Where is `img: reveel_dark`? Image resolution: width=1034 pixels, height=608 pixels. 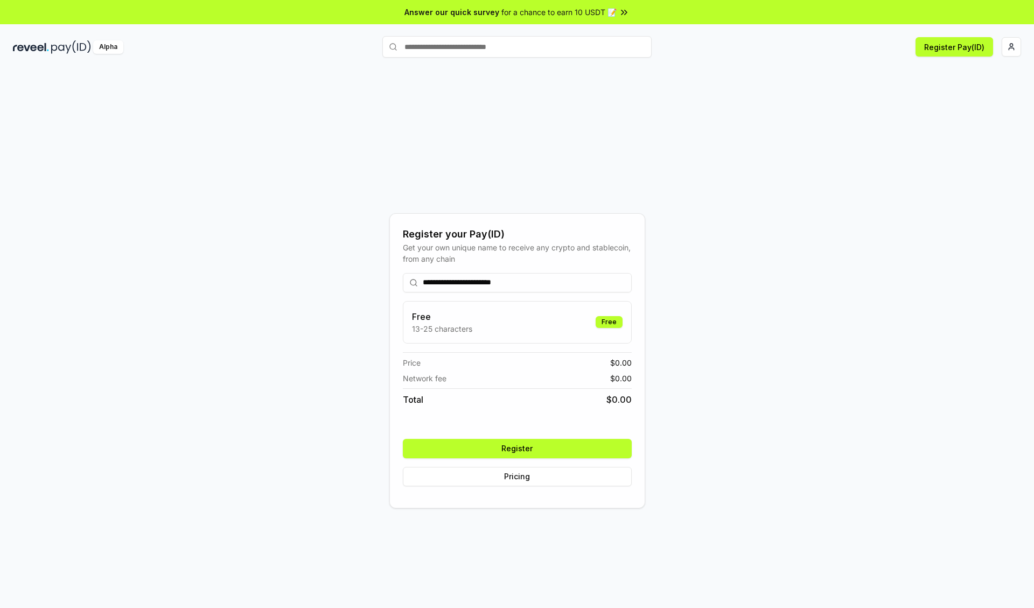
img: reveel_dark is located at coordinates (31, 47).